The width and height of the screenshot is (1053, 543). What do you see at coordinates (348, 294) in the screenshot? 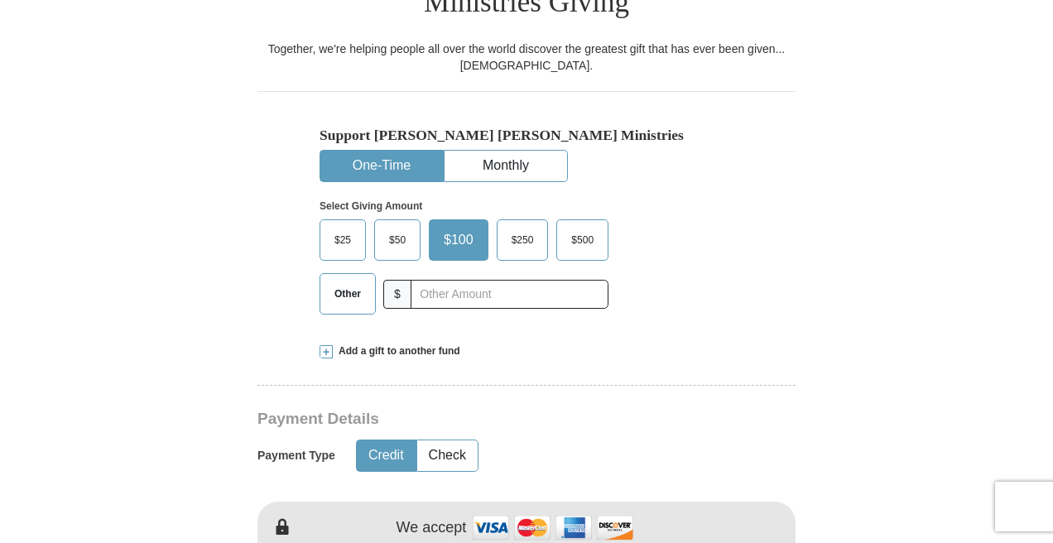
I see `span: Other` at bounding box center [348, 294].